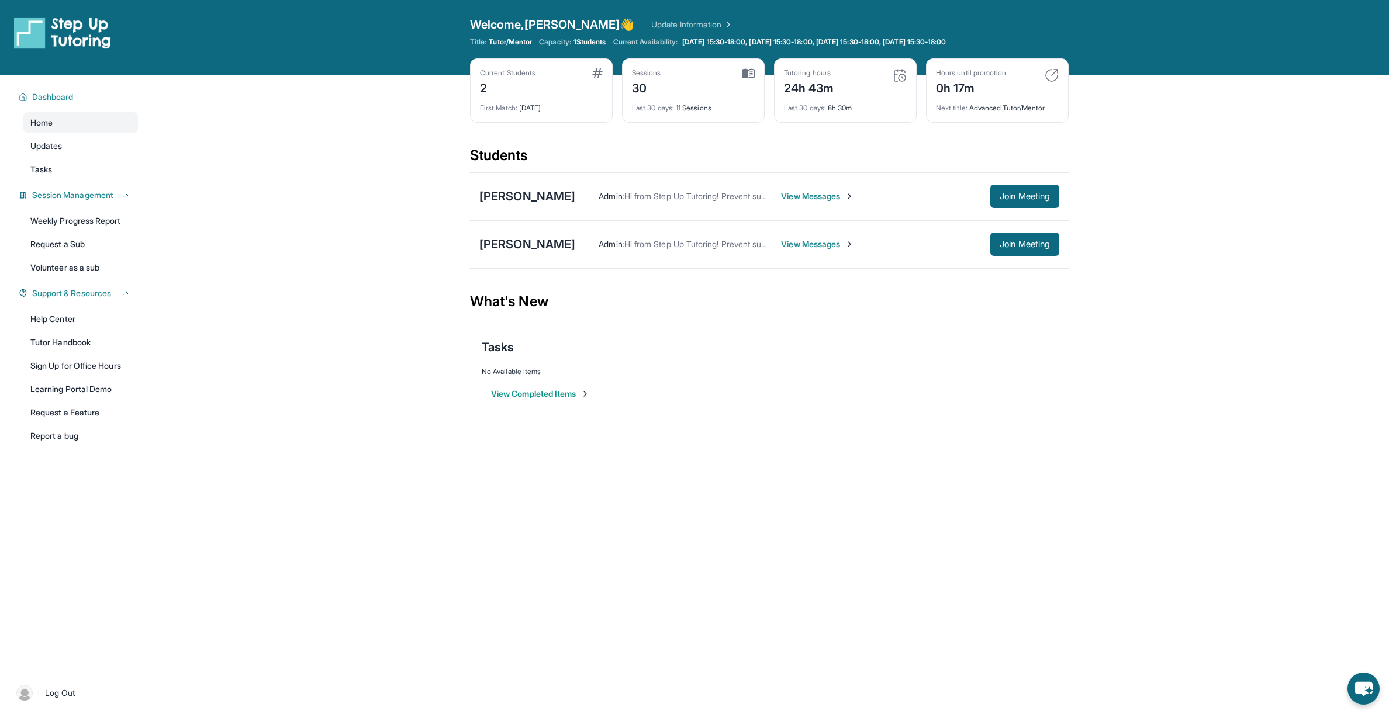 Image resolution: width=1389 pixels, height=714 pixels. What do you see at coordinates (809, 73) in the screenshot?
I see `div: Tutoring hours` at bounding box center [809, 73].